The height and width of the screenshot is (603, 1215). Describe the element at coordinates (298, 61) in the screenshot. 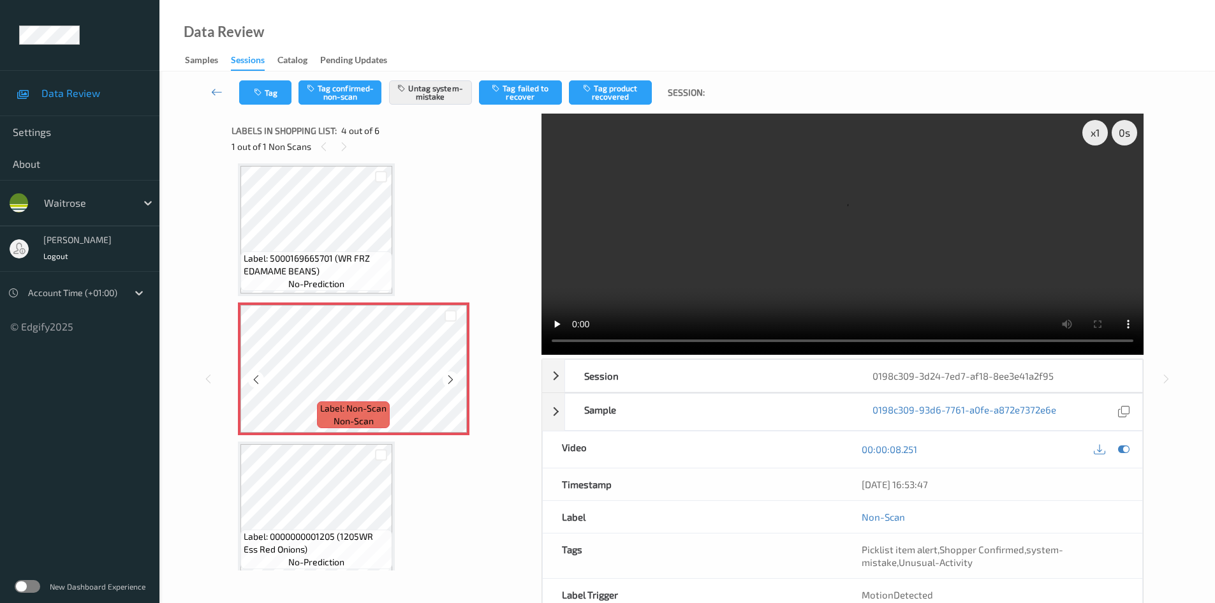

I see `a: Catalog` at that location.